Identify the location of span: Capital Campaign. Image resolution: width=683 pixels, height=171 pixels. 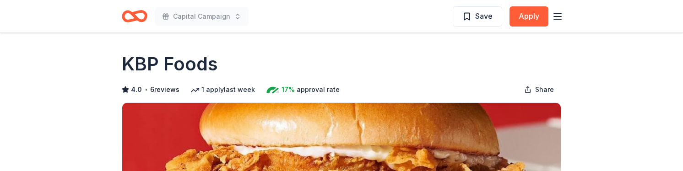
(201, 16).